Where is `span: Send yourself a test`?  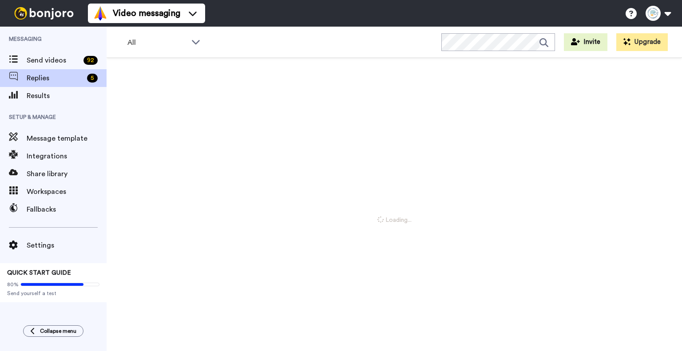 span: Send yourself a test is located at coordinates (53, 293).